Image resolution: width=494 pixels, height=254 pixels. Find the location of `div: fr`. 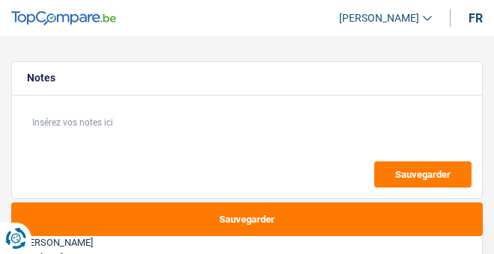

div: fr is located at coordinates (475, 18).